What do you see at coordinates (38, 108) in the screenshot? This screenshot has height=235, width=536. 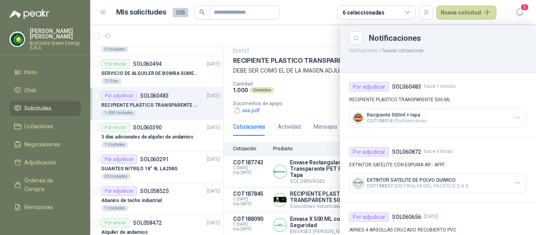 I see `span: Solicitudes` at bounding box center [38, 108].